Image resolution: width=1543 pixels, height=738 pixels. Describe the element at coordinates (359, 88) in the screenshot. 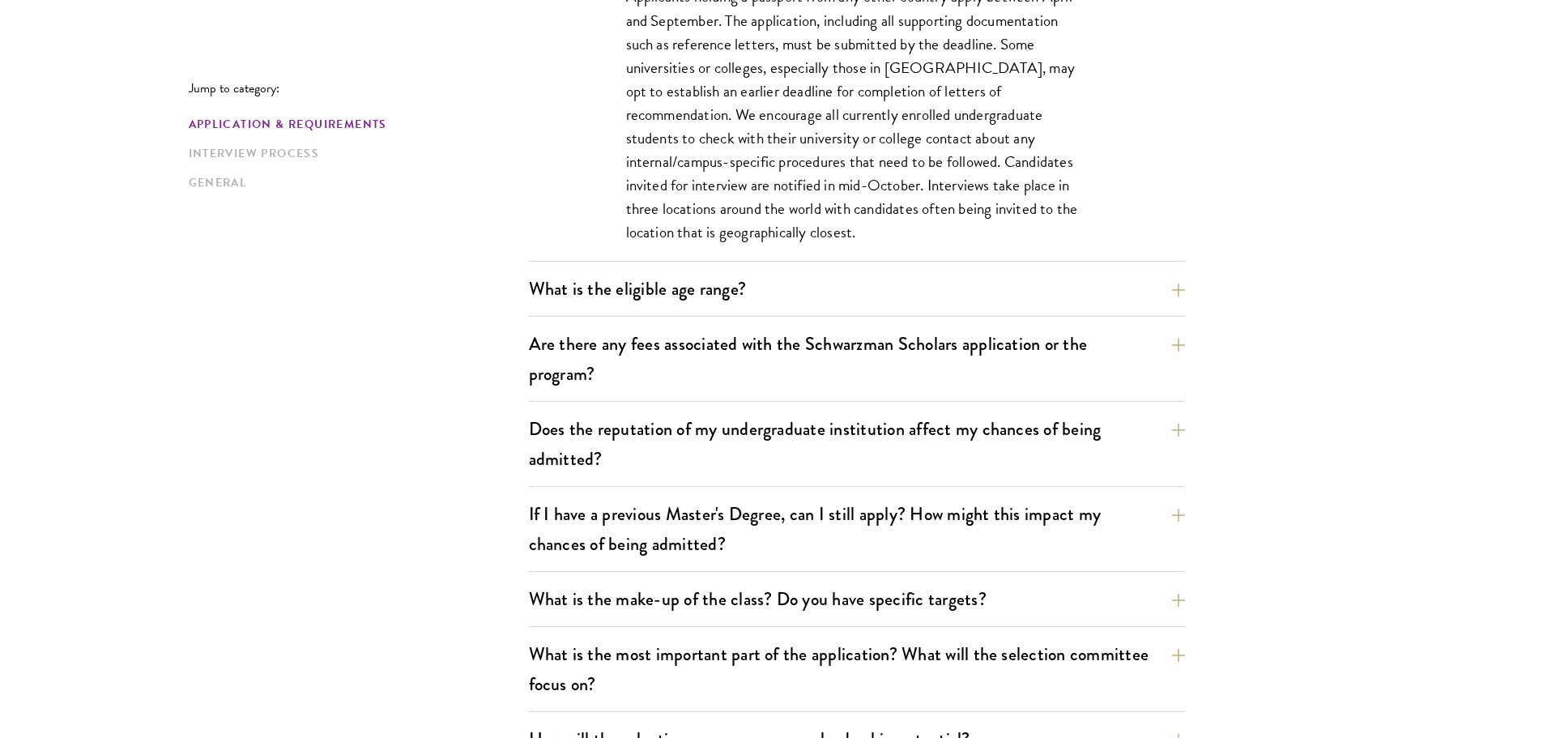

I see `p: Jump to category:` at that location.